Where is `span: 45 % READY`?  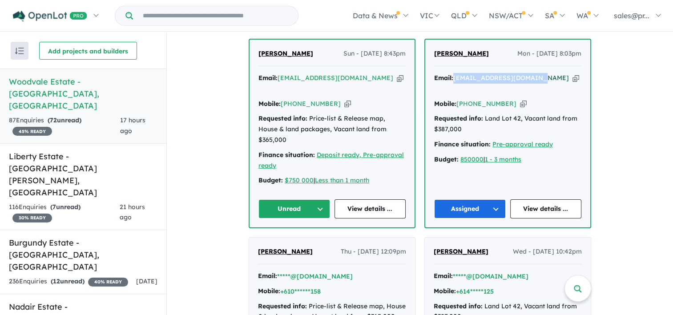
span: 45 % READY is located at coordinates (32, 131).